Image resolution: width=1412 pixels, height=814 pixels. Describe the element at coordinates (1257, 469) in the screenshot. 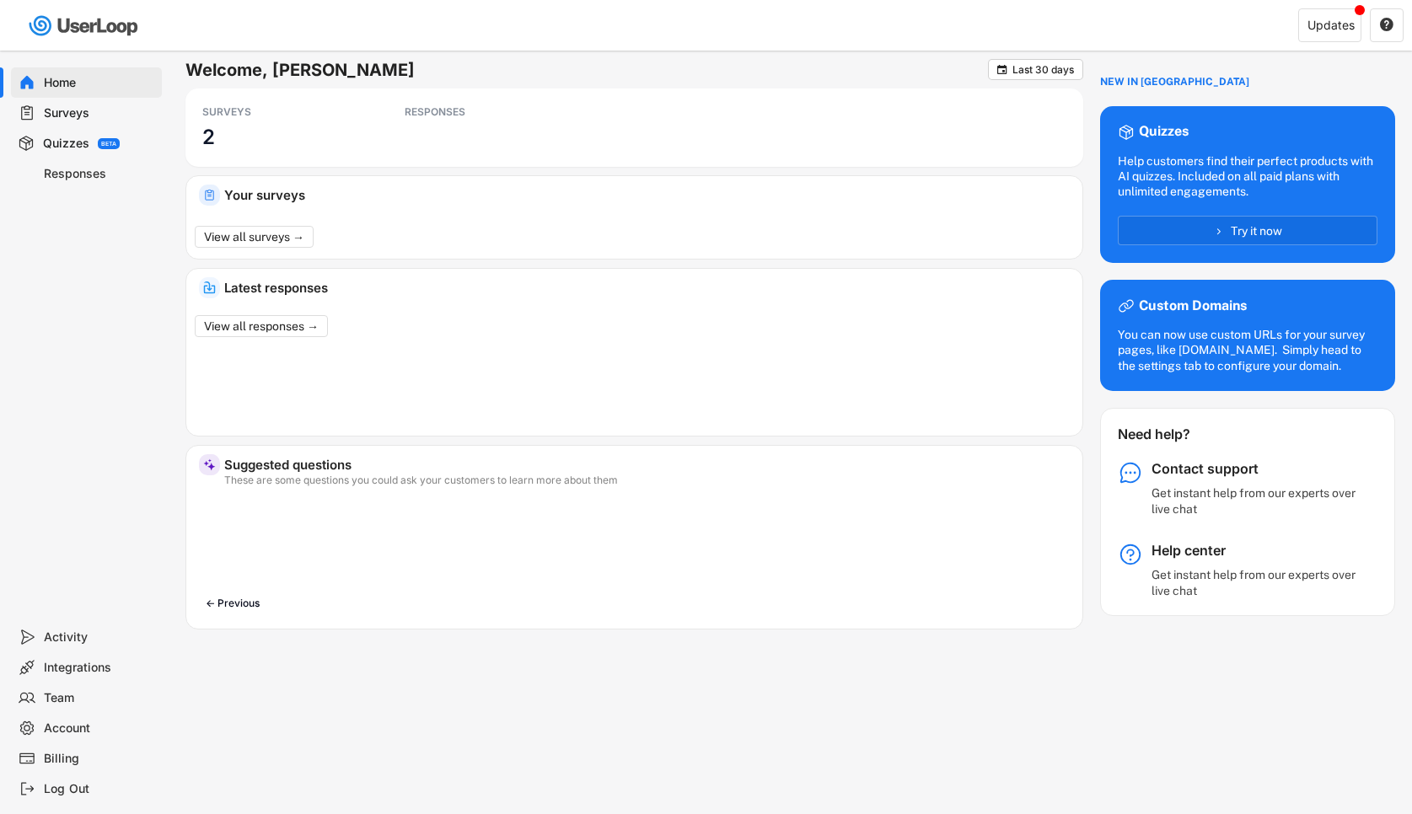

I see `div: Contact support` at that location.